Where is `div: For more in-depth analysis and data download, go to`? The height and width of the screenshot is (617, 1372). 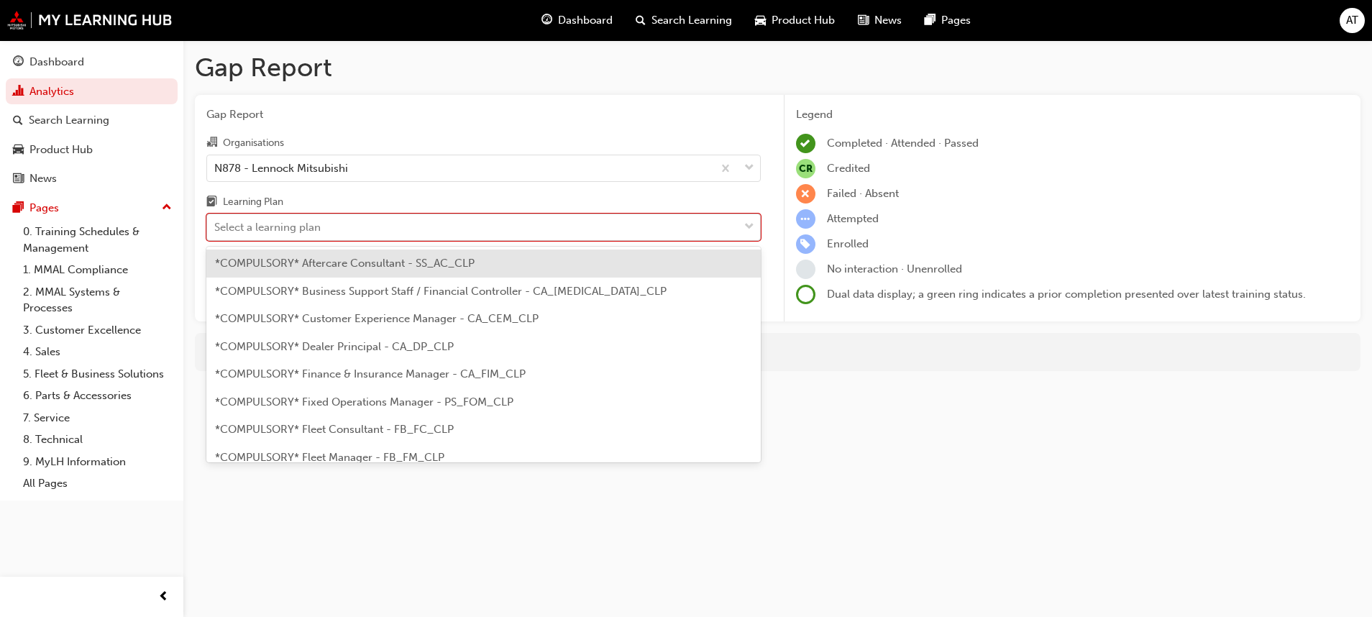
div: For more in-depth analysis and data download, go to is located at coordinates (777, 352).